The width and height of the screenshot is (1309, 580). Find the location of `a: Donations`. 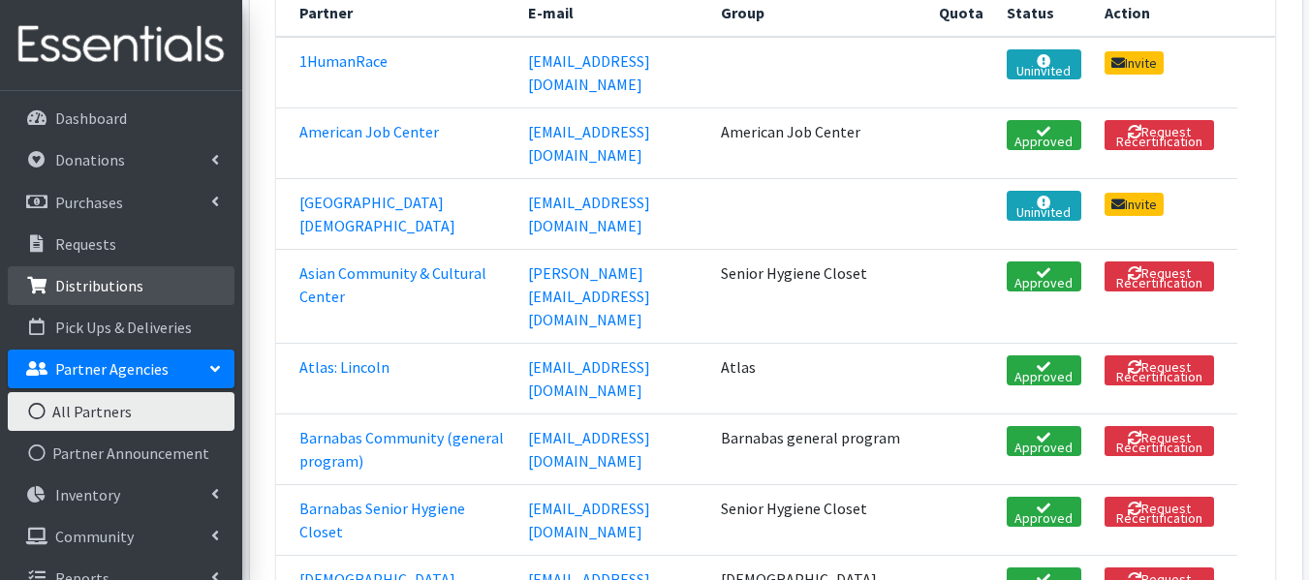

a: Donations is located at coordinates (121, 160).